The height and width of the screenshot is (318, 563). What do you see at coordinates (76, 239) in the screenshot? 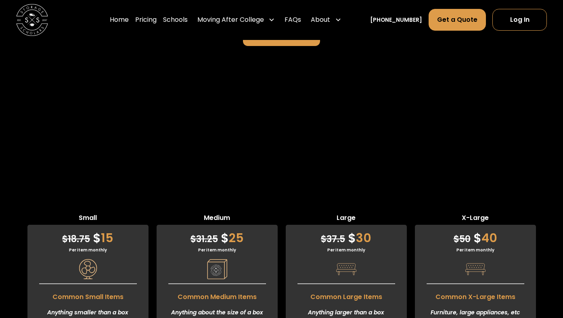
I see `span: 18.75` at bounding box center [76, 239].